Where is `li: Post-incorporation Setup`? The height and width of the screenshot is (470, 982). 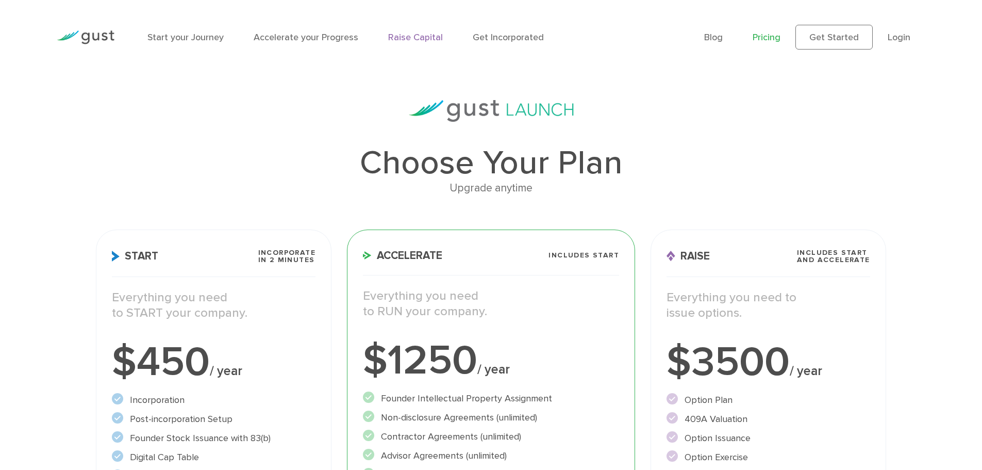 li: Post-incorporation Setup is located at coordinates (213, 419).